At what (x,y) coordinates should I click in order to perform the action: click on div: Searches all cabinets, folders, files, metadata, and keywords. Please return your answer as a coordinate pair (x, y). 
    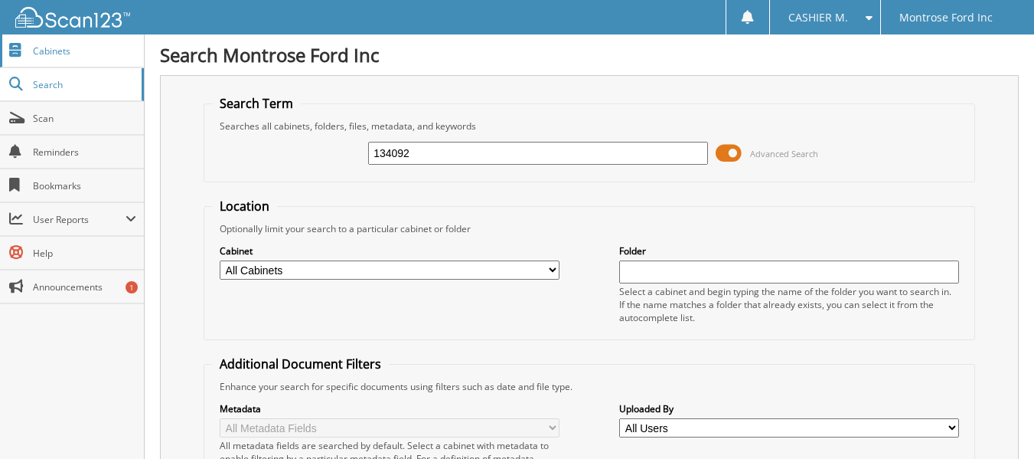
    Looking at the image, I should click on (590, 126).